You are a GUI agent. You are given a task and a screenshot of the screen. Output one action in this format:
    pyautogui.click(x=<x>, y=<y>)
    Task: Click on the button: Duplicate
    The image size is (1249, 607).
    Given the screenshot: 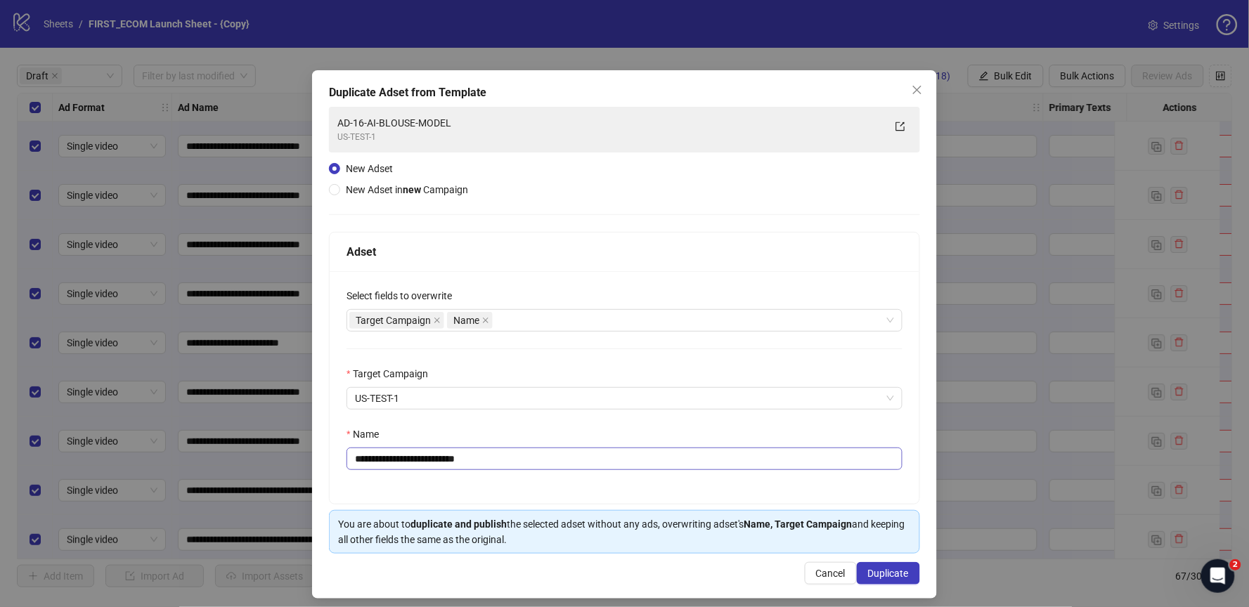 What is the action you would take?
    pyautogui.click(x=888, y=573)
    